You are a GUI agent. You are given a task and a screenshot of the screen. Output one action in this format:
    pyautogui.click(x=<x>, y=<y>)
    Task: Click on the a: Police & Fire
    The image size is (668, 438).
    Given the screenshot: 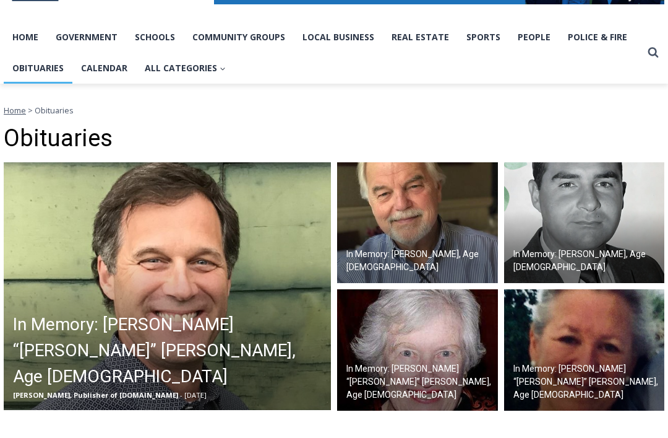 What is the action you would take?
    pyautogui.click(x=598, y=37)
    